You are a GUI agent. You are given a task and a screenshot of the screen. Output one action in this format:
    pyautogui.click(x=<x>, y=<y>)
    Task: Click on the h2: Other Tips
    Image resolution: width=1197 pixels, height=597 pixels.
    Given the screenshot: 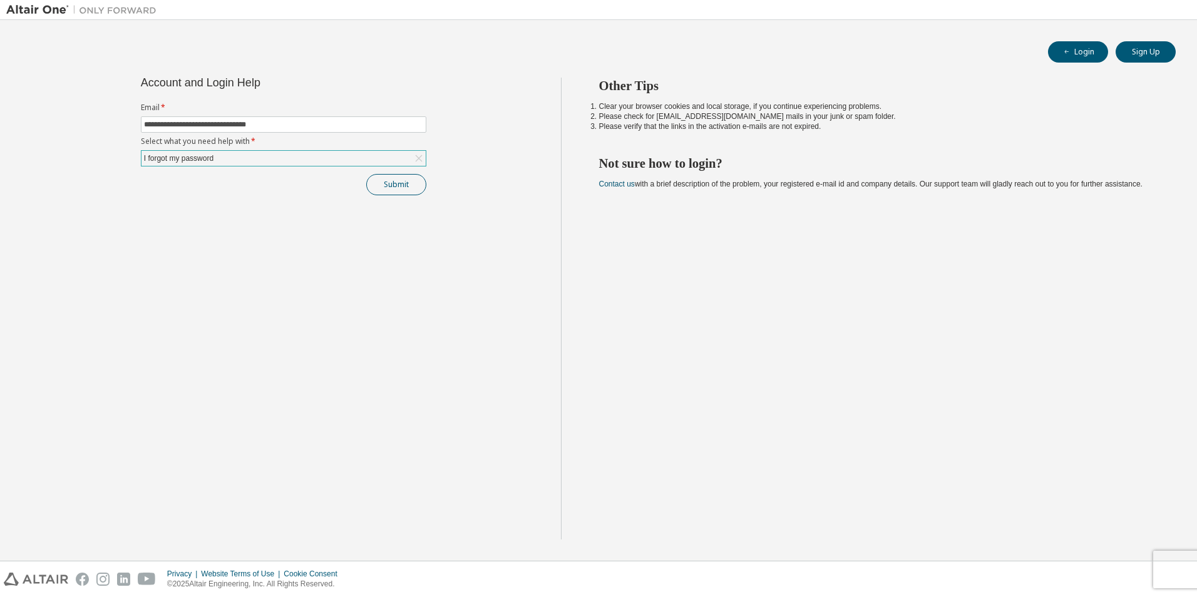 What is the action you would take?
    pyautogui.click(x=877, y=86)
    